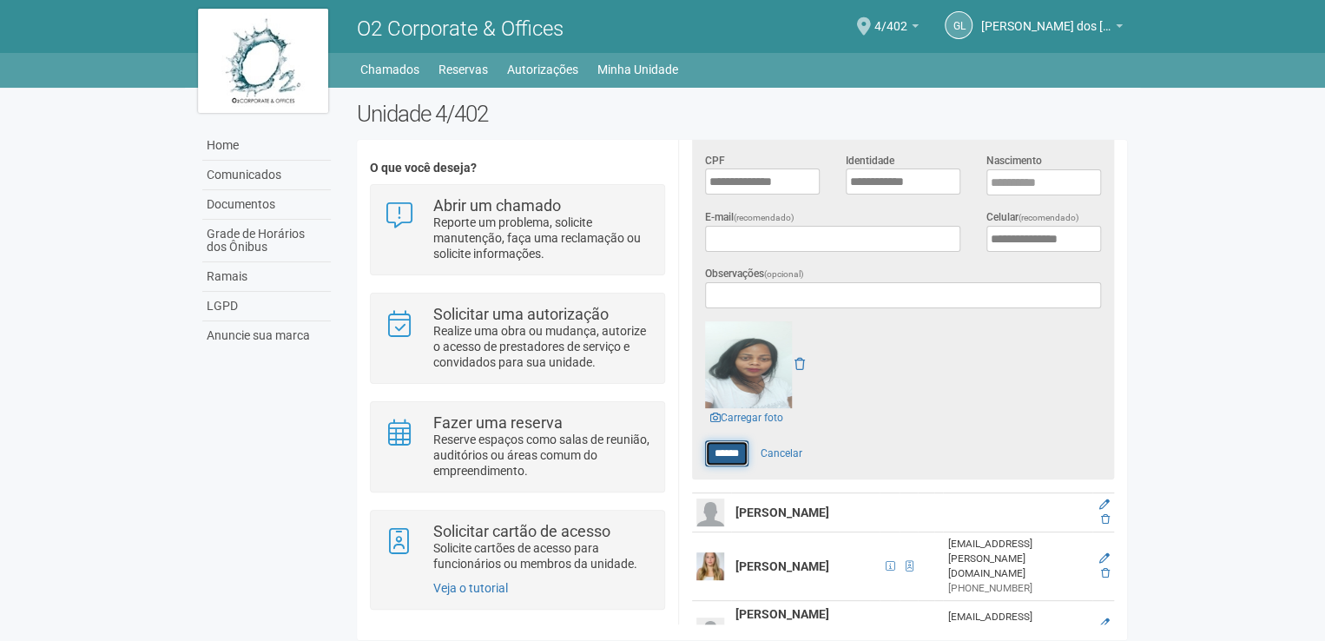 This screenshot has width=1325, height=641. What do you see at coordinates (267, 146) in the screenshot?
I see `a: Home` at bounding box center [267, 146].